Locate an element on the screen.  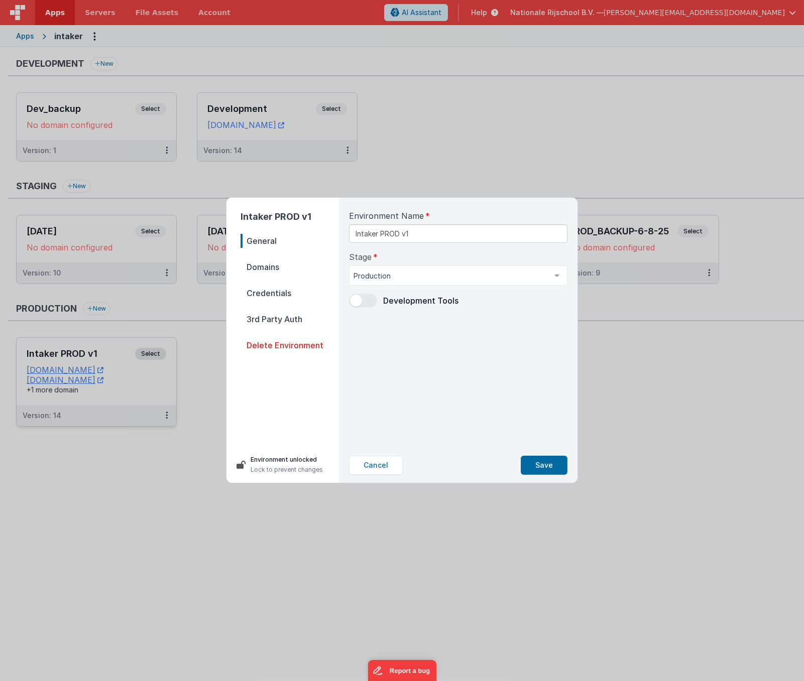
p: Environment unlocked is located at coordinates (287, 460).